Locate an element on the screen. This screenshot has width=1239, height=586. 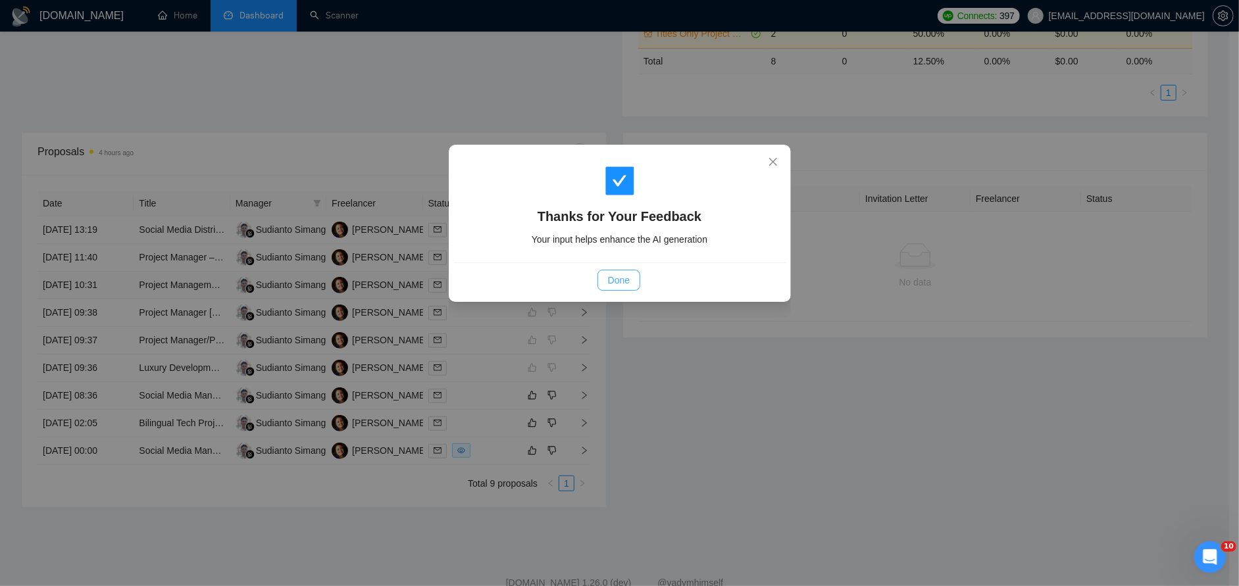
button: Done is located at coordinates (619, 280).